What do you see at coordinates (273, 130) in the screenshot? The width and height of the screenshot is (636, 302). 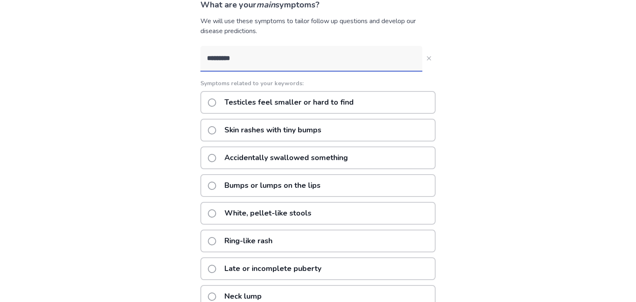 I see `p: Skin rashes with tiny bumps` at bounding box center [273, 130].